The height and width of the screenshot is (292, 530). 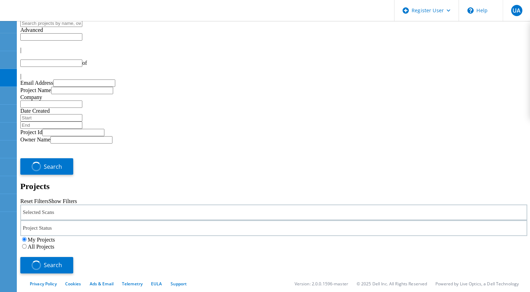 What do you see at coordinates (35, 139) in the screenshot?
I see `label: Owner Name` at bounding box center [35, 139].